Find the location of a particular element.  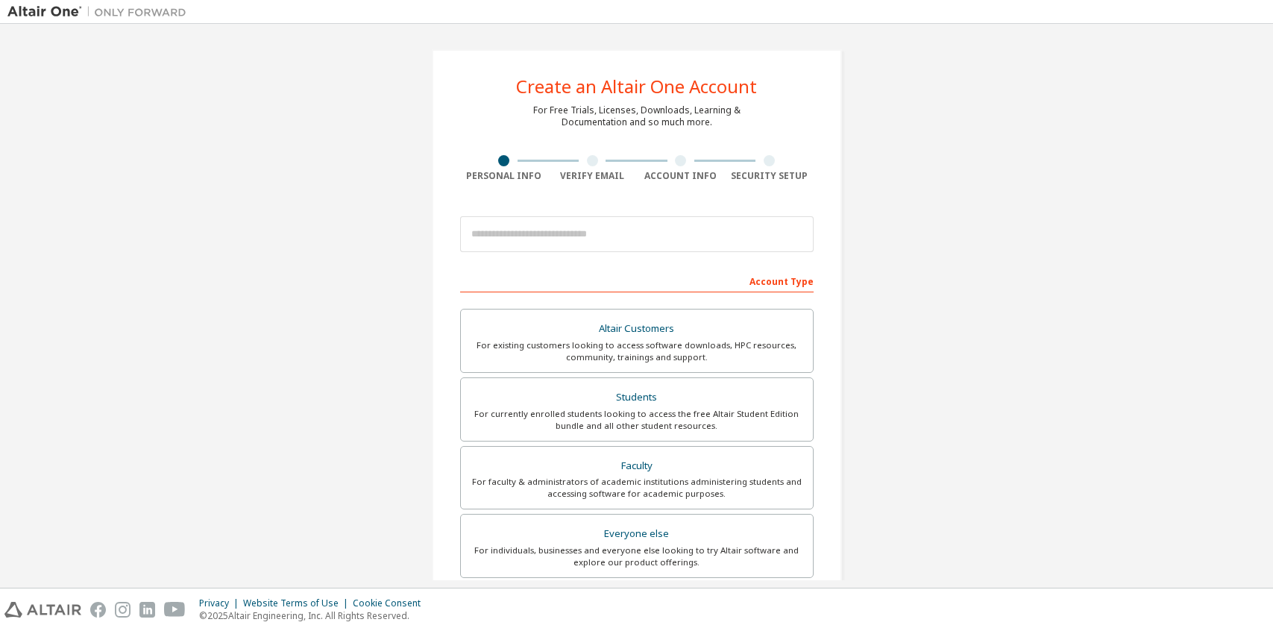

img: Altair One is located at coordinates (101, 12).